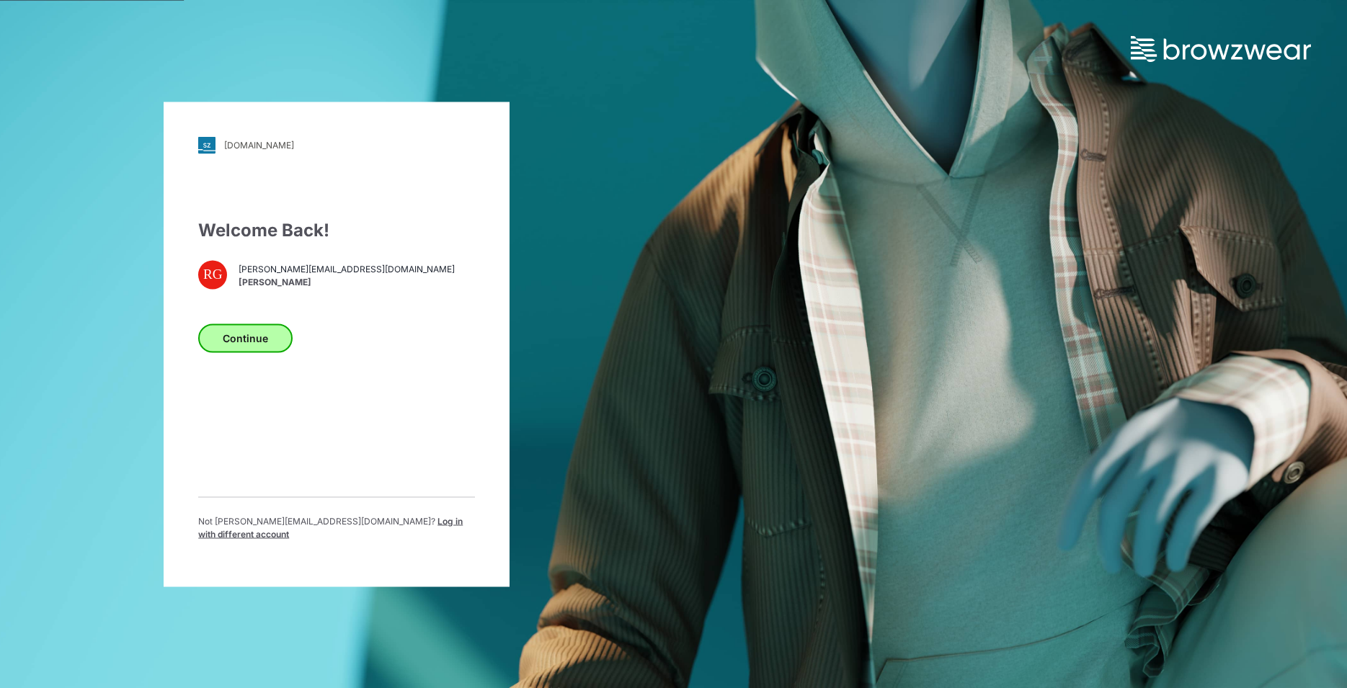 The width and height of the screenshot is (1347, 688). What do you see at coordinates (213, 275) in the screenshot?
I see `div: RG` at bounding box center [213, 275].